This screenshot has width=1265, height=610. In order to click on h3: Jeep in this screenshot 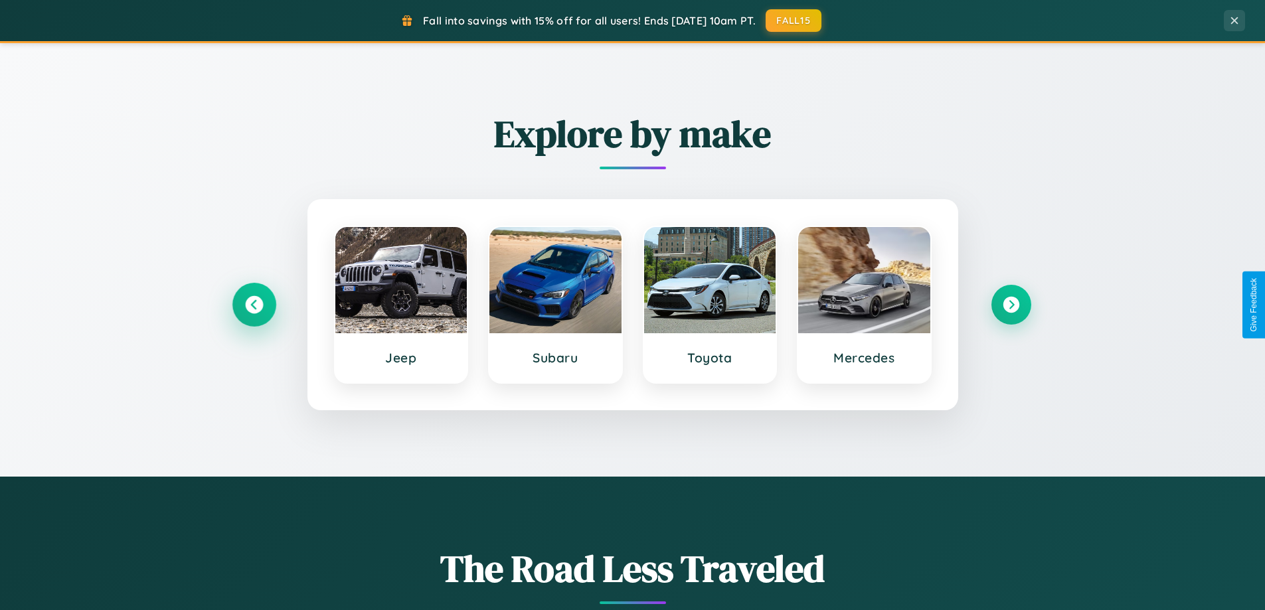, I will do `click(401, 358)`.